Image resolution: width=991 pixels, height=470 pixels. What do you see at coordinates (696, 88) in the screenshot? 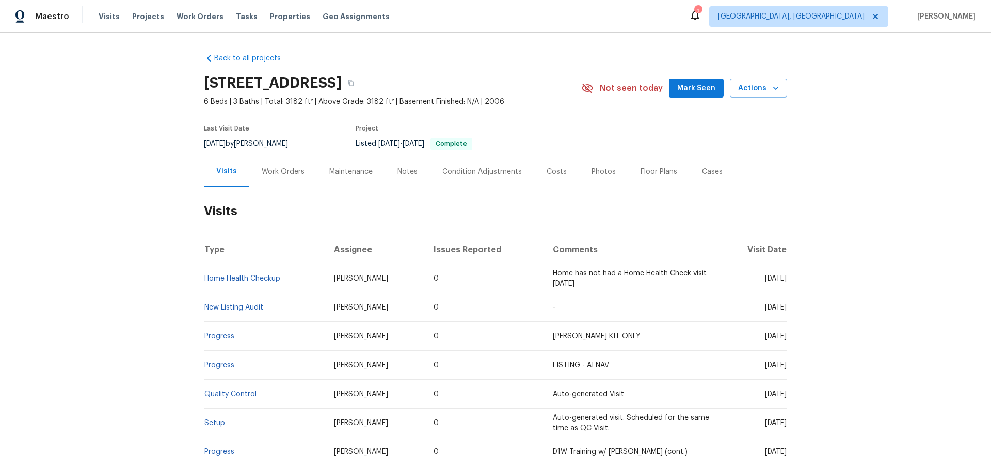
I see `span: Mark Seen` at bounding box center [696, 88].